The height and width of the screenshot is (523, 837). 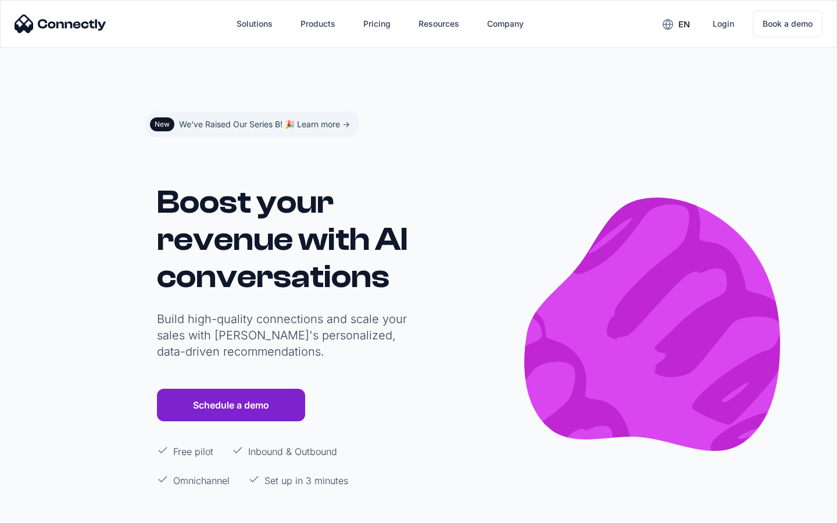 What do you see at coordinates (60, 24) in the screenshot?
I see `img: Connectly Logo` at bounding box center [60, 24].